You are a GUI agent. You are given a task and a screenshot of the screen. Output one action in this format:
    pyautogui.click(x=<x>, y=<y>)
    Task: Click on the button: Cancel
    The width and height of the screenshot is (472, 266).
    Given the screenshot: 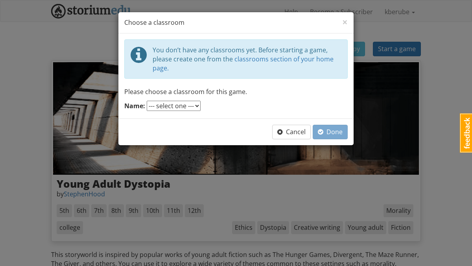 What is the action you would take?
    pyautogui.click(x=292, y=132)
    